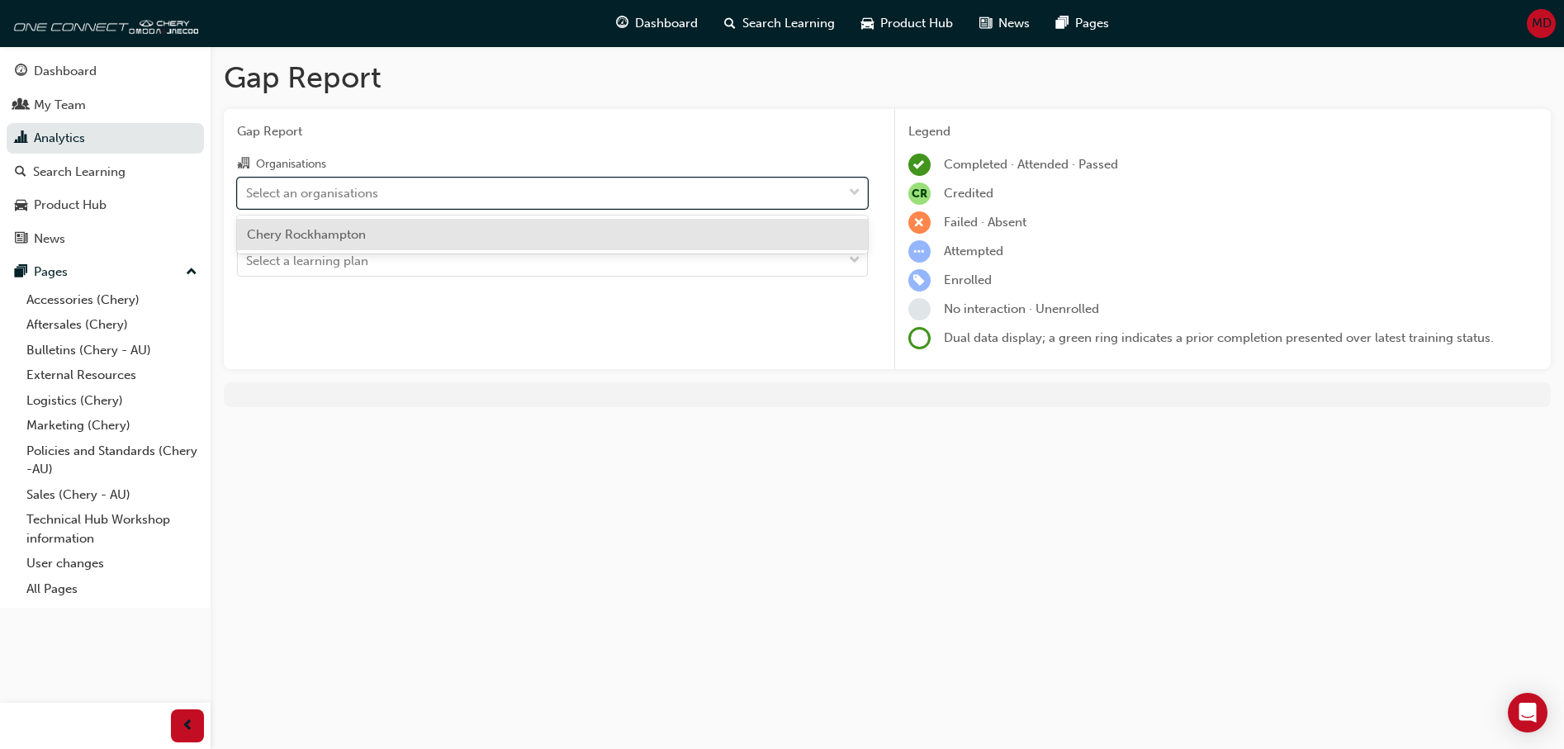 The width and height of the screenshot is (1564, 749). I want to click on div: Select a learning plan, so click(307, 261).